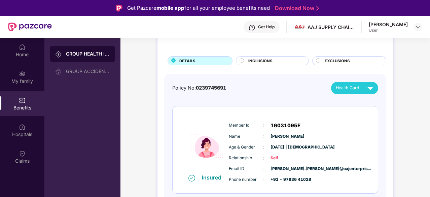  Describe the element at coordinates (22, 47) in the screenshot. I see `img: svg+xml;base64,PHN2ZyBpZD0iSG9tZSIgeG1sbnM9Imh0dHA6Ly93d3cudzMub3JnLzIwMDAvc3ZnIiB3aWR0aD0iMjAiIG...` at that location.